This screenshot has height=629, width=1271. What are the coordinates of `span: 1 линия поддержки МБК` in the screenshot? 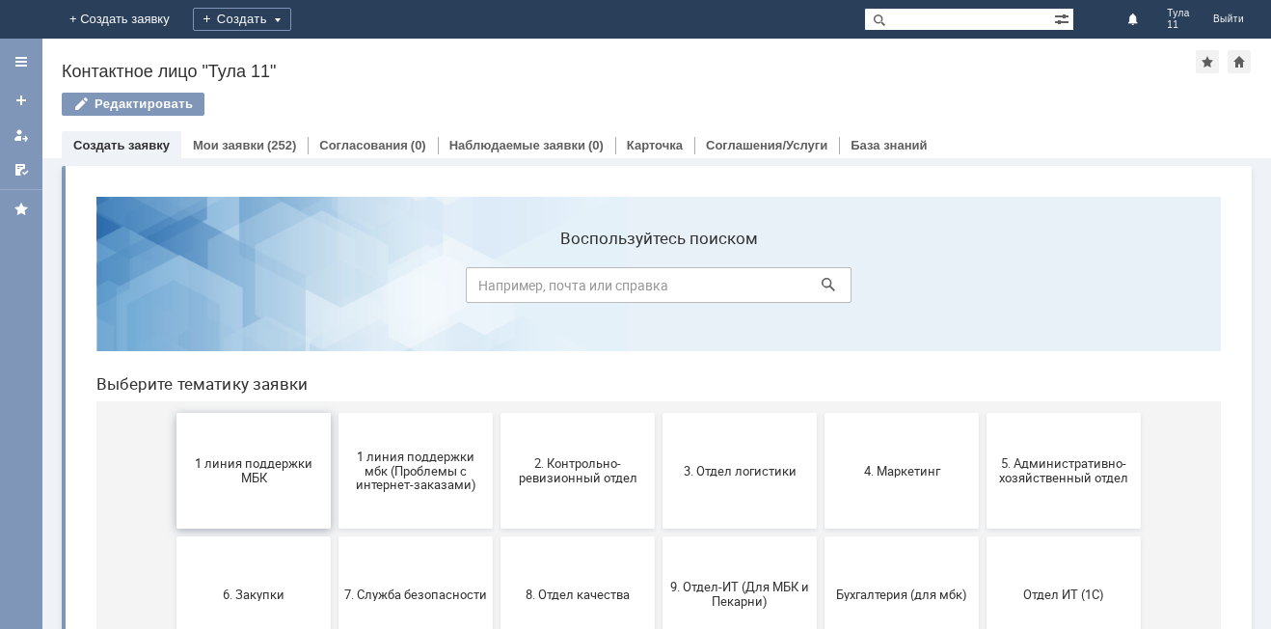 It's located at (173, 289).